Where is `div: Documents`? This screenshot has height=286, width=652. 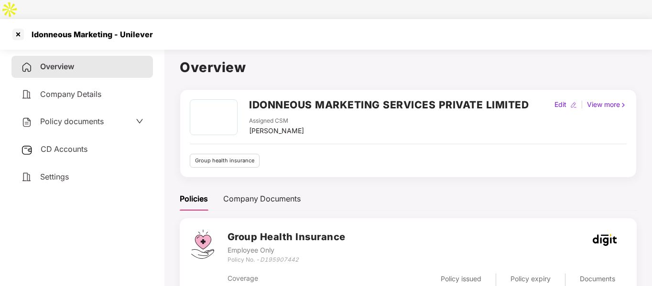
div: Documents is located at coordinates (600, 279).